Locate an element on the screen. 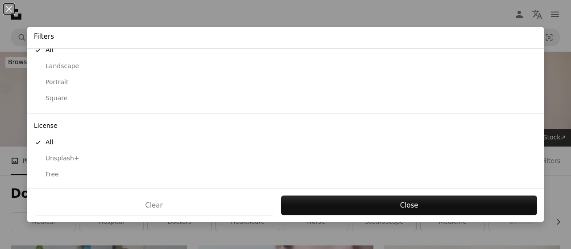 This screenshot has height=249, width=571. div: Portrait is located at coordinates (285, 83).